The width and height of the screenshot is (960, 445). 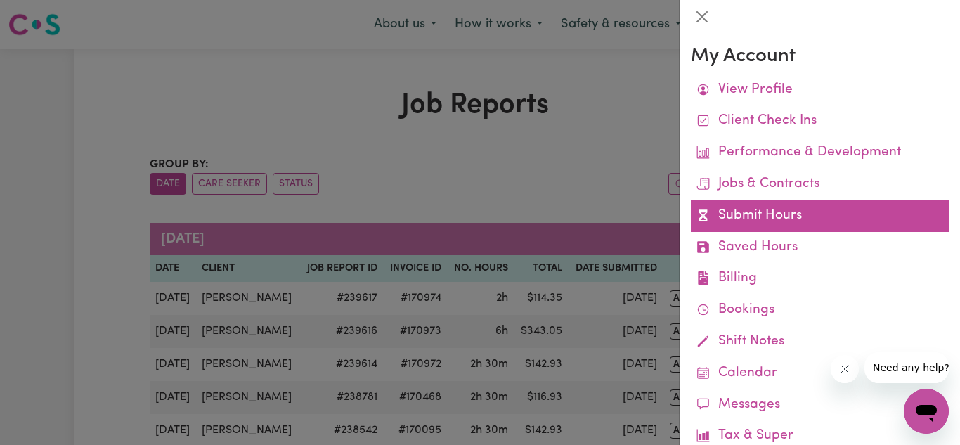 I want to click on a: Performance & Development, so click(x=820, y=153).